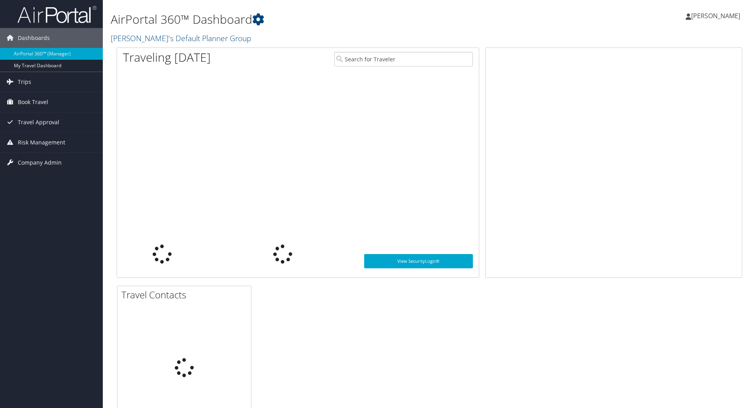 Image resolution: width=756 pixels, height=408 pixels. I want to click on span: Book Travel, so click(33, 102).